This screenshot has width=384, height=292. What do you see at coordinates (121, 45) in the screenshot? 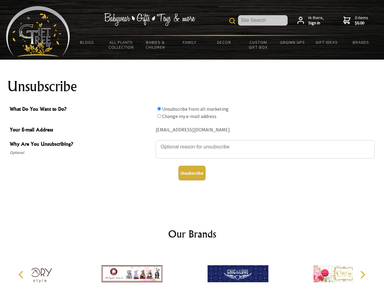
I see `a: All Plants Collection` at bounding box center [121, 45].